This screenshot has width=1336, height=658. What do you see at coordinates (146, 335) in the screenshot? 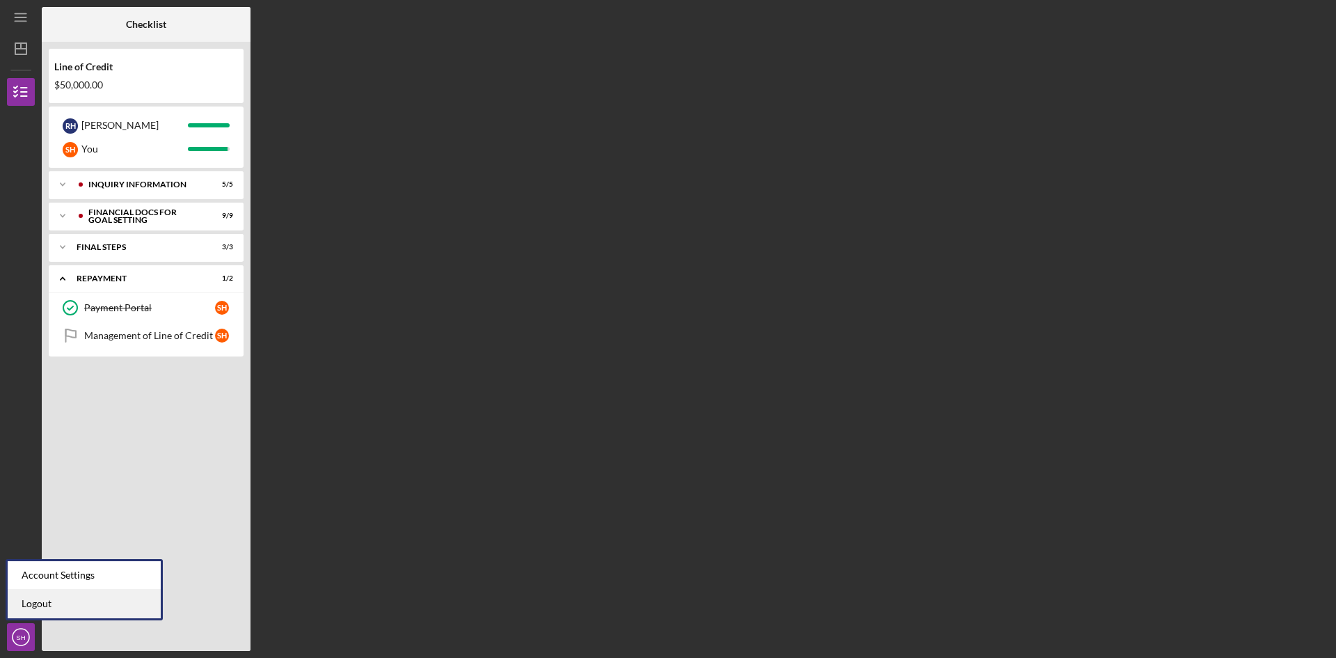
I see `a: Management of Line of CreditSH` at bounding box center [146, 335].